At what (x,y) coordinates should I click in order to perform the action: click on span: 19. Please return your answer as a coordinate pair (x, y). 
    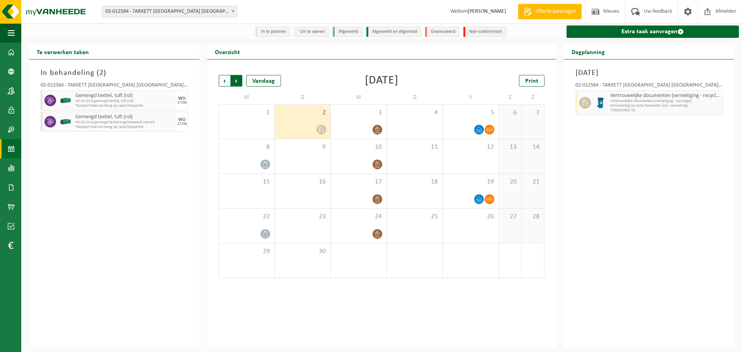
    Looking at the image, I should click on (470, 182).